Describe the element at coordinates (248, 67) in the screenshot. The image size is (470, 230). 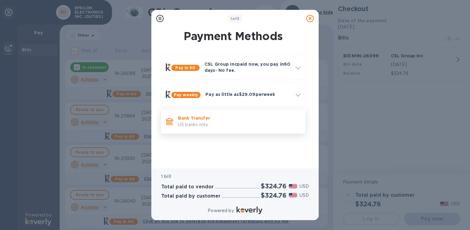
I see `p: CSL Group Inc paid now, you pay in 60 days - No fee.` at that location.